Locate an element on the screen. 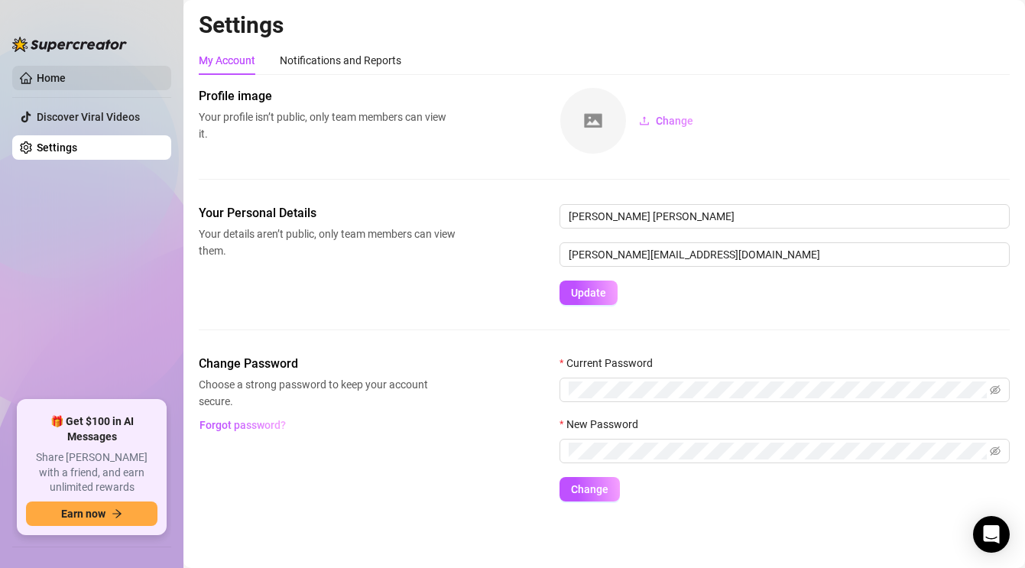 This screenshot has height=568, width=1025. h2: Settings is located at coordinates (604, 25).